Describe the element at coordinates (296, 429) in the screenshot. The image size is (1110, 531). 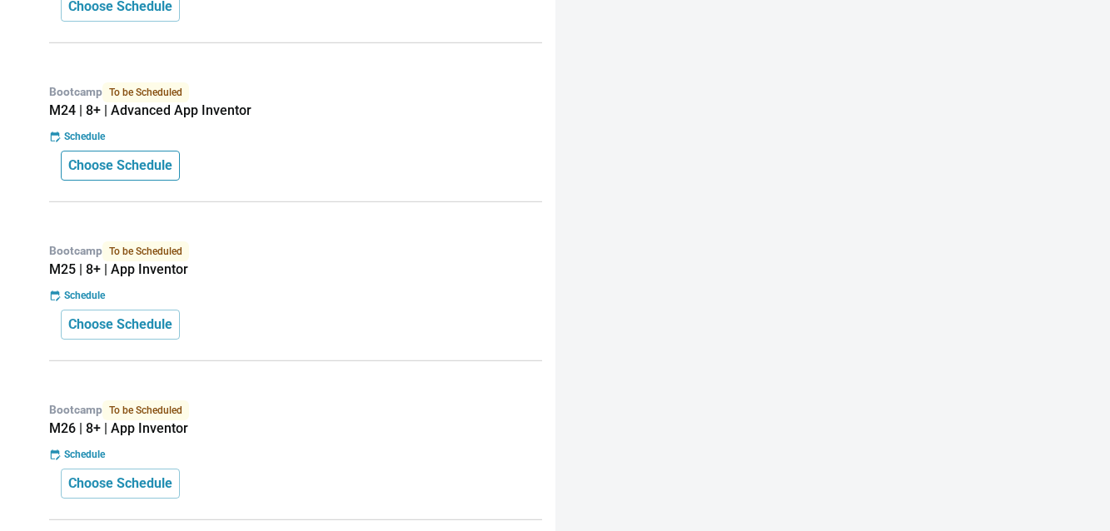
I see `h5: M26 | 8+ | App Inventor` at that location.